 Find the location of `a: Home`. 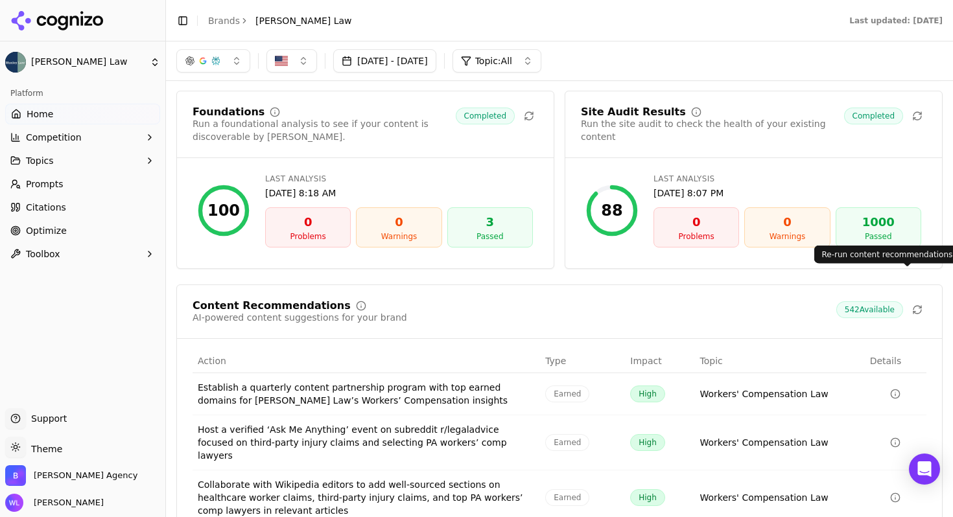

a: Home is located at coordinates (82, 114).